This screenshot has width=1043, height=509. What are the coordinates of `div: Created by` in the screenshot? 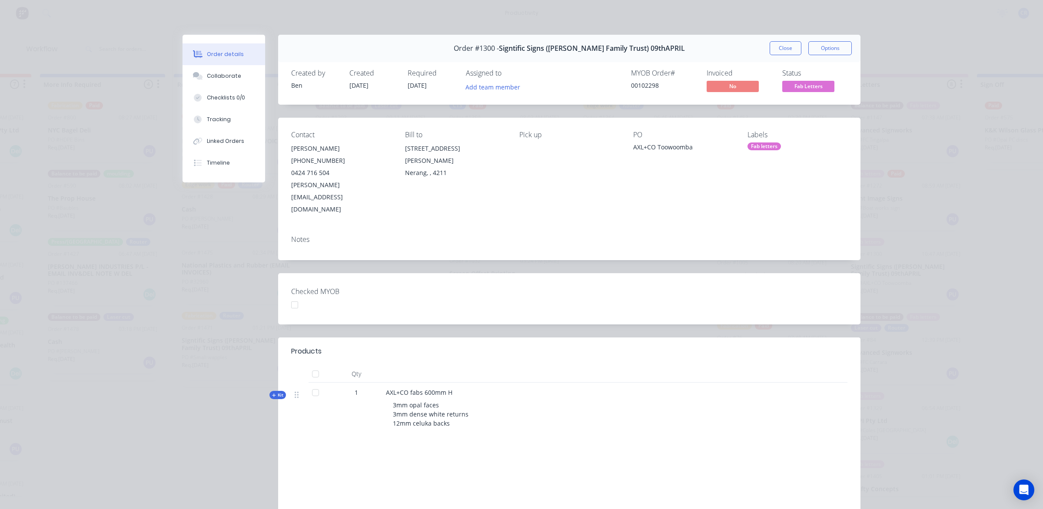 It's located at (315, 73).